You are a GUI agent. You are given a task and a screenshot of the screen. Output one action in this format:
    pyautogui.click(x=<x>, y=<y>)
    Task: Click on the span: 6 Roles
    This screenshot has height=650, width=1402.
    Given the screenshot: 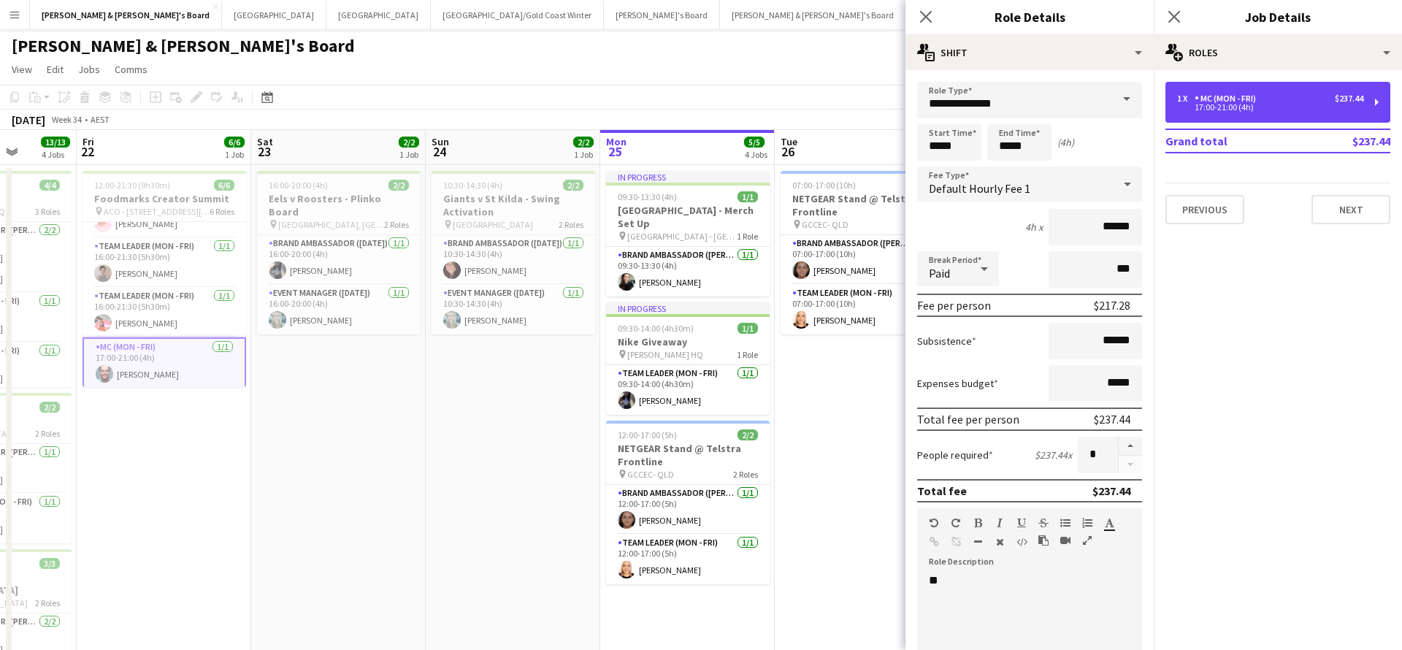 What is the action you would take?
    pyautogui.click(x=222, y=211)
    